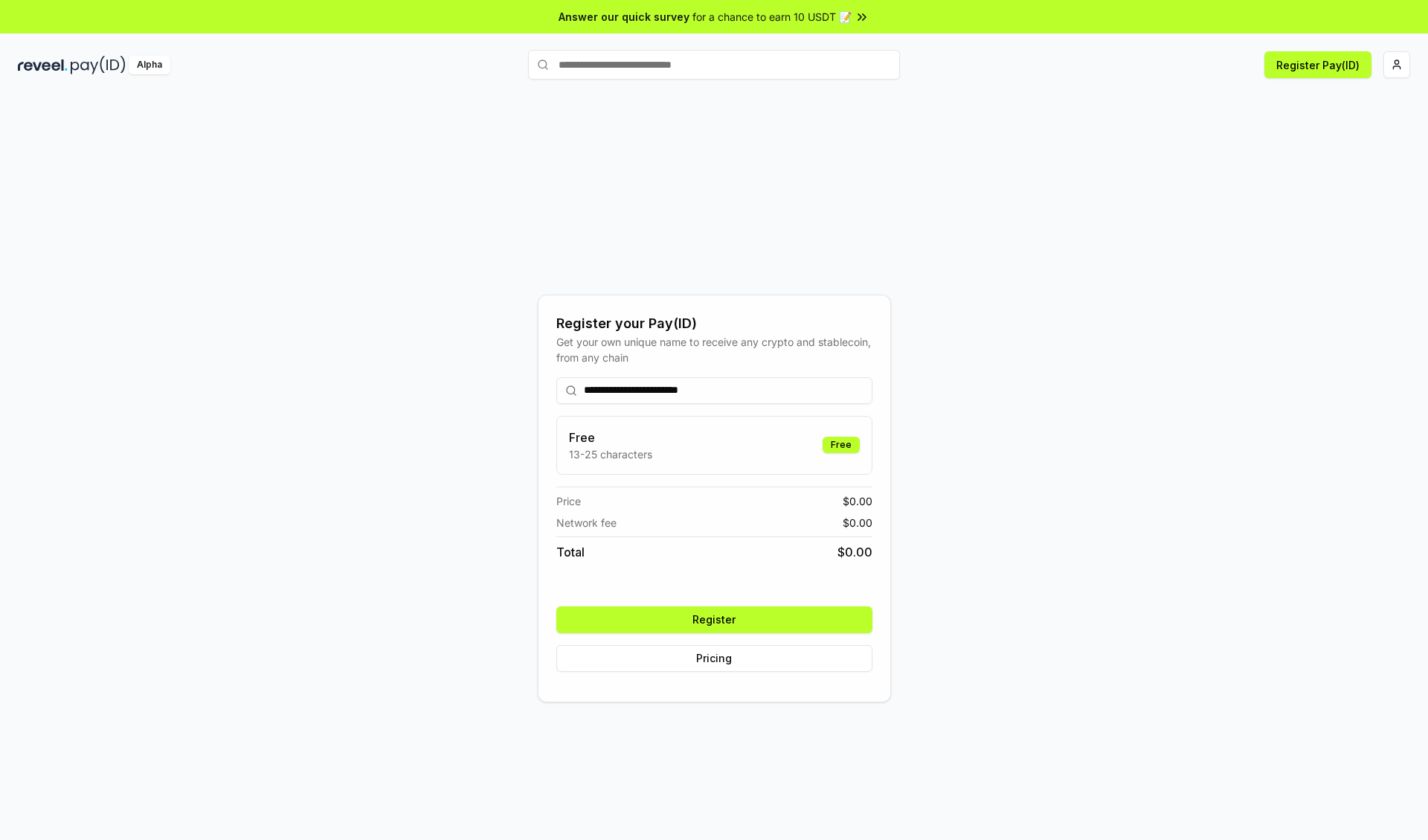 The width and height of the screenshot is (1428, 840). I want to click on span: Answer our quick survey, so click(624, 16).